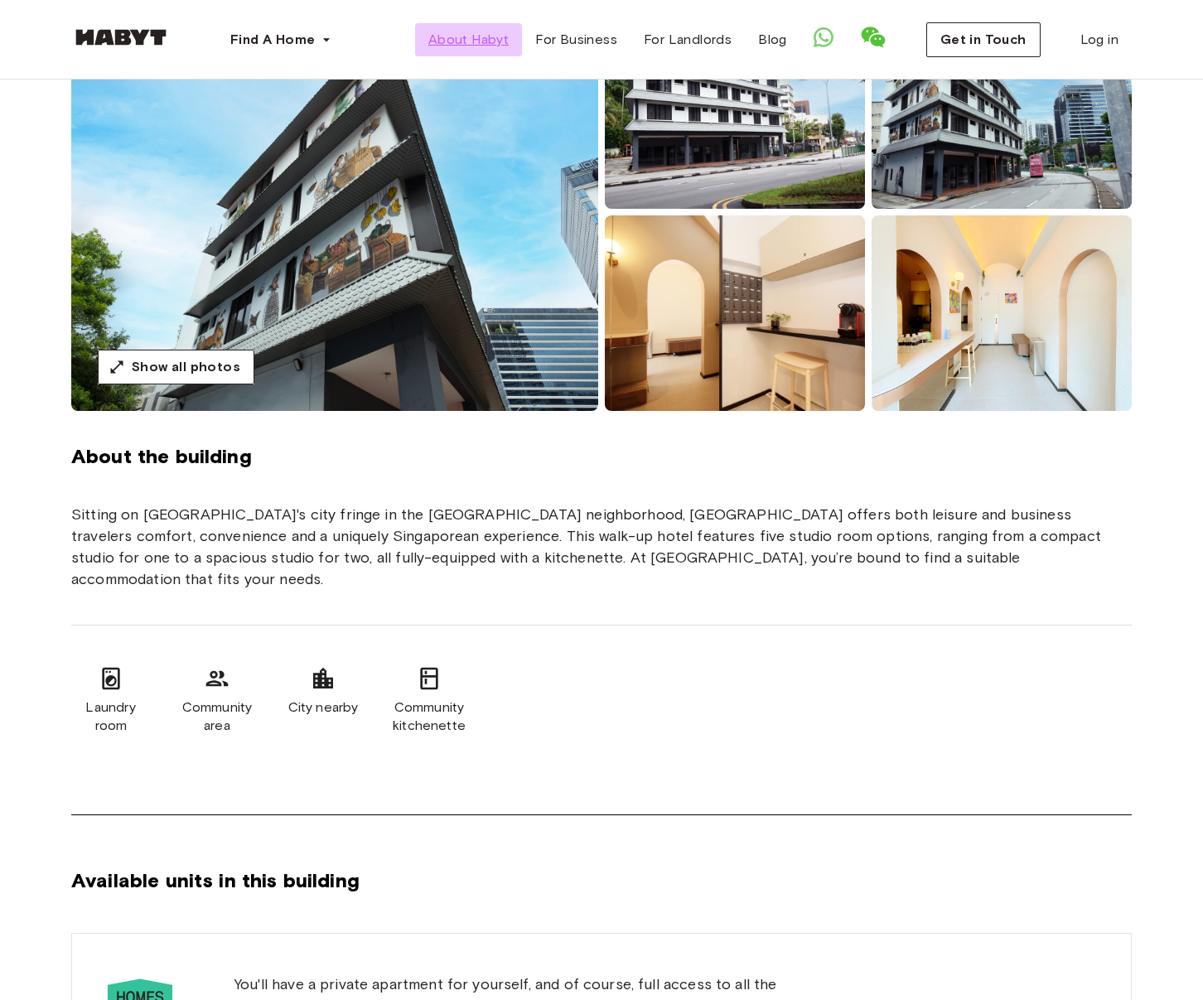 This screenshot has width=1203, height=1000. I want to click on button: Find A Home, so click(281, 40).